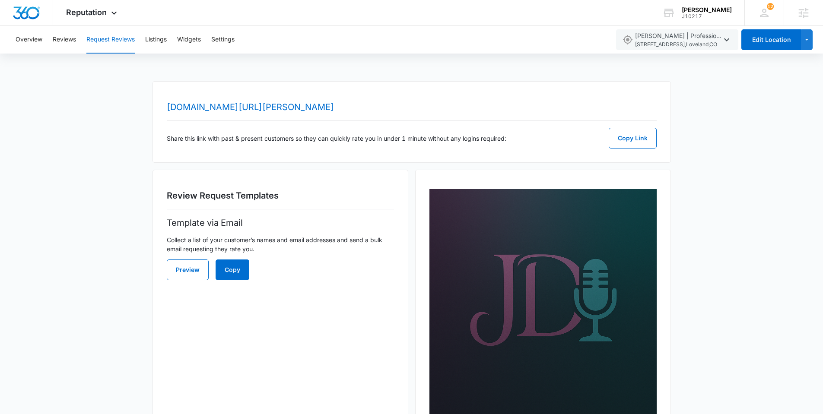 The width and height of the screenshot is (823, 414). I want to click on button: Copy, so click(232, 270).